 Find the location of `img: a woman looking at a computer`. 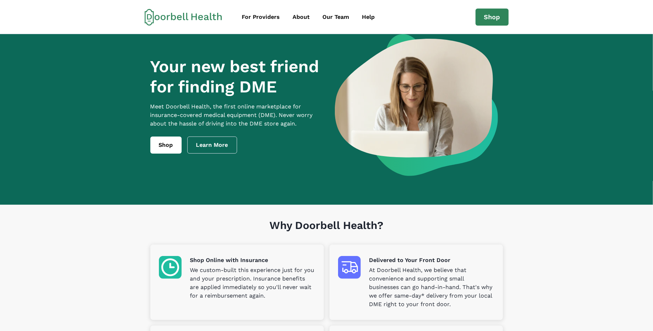

img: a woman looking at a computer is located at coordinates (416, 105).